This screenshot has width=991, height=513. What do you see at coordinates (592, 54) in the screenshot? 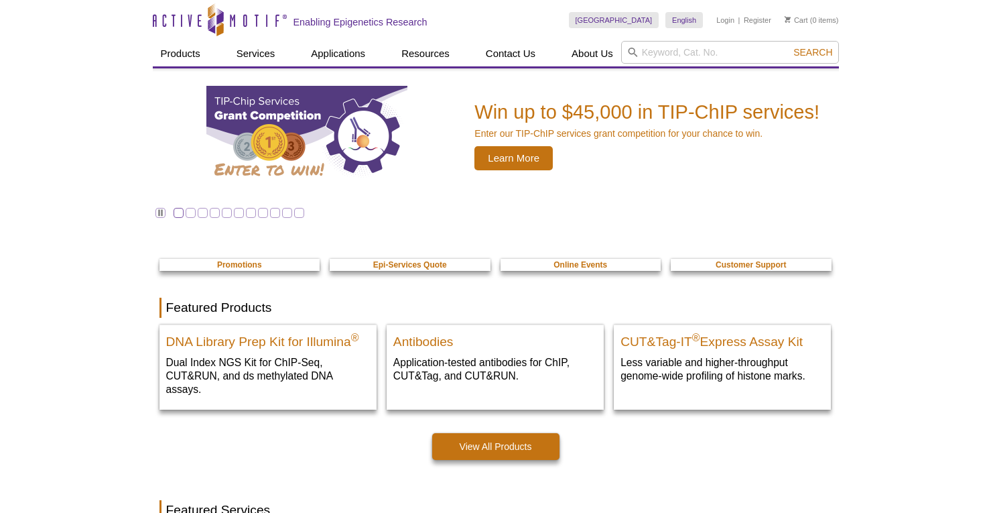
I see `a: About Us` at bounding box center [592, 54].